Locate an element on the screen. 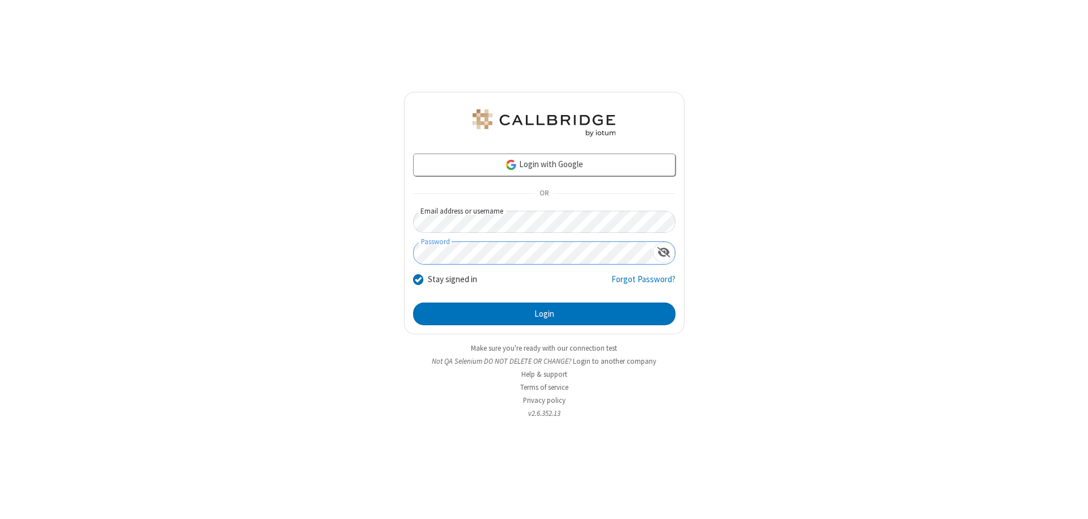 Image resolution: width=1088 pixels, height=519 pixels. label: Stay signed in is located at coordinates (452, 279).